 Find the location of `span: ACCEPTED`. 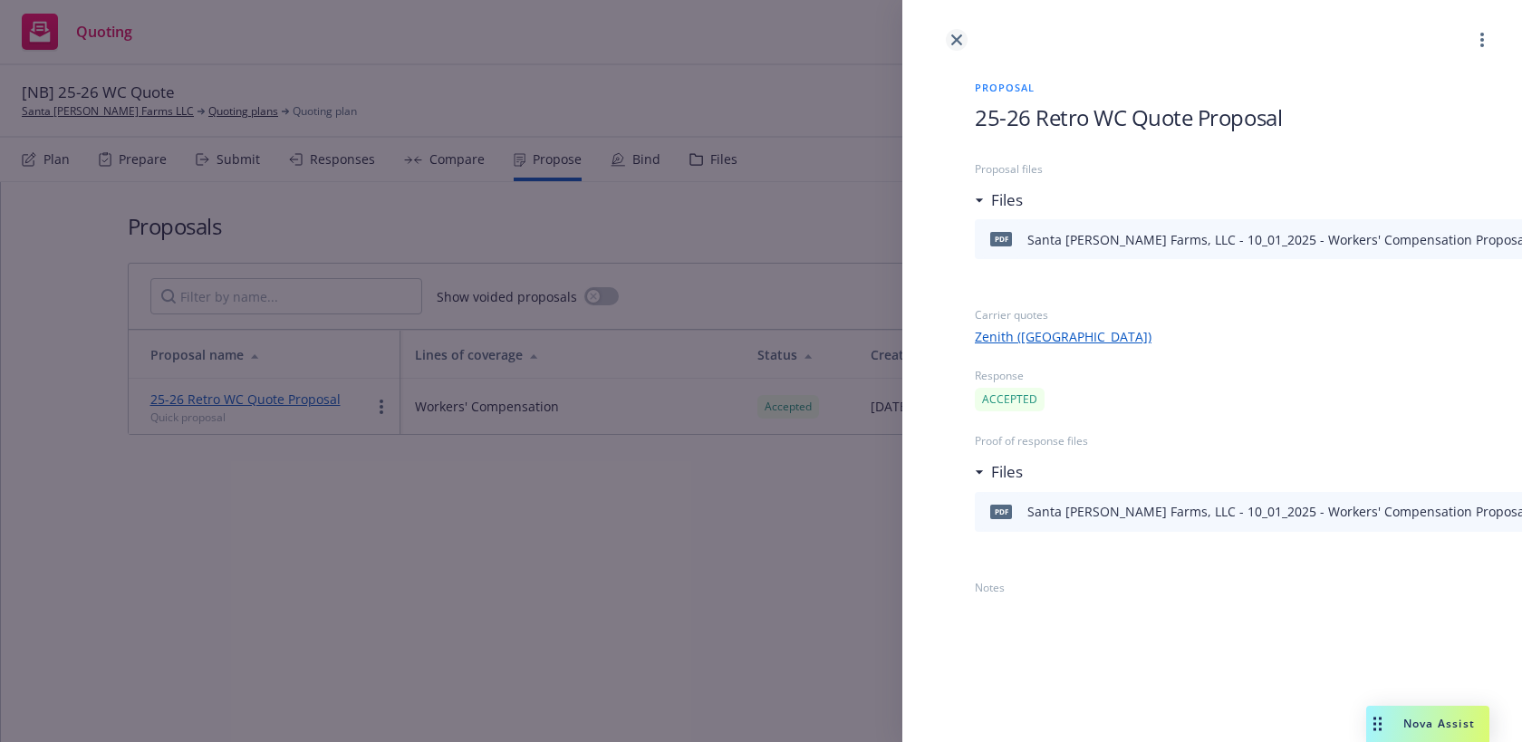

span: ACCEPTED is located at coordinates (1009, 399).